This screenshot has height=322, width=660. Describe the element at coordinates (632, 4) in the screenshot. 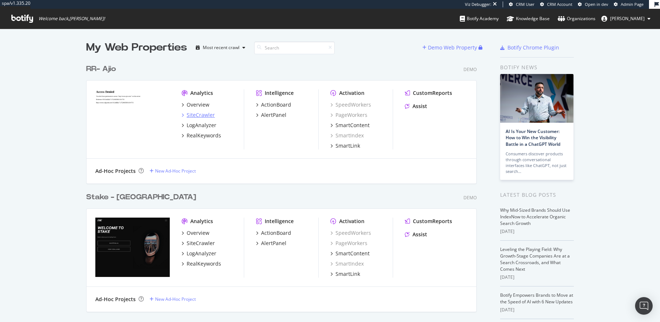

I see `span: Admin Page` at that location.